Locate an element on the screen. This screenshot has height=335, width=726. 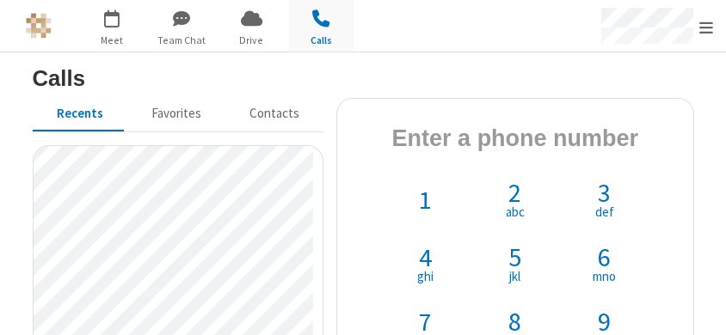
span: mno is located at coordinates (604, 276).